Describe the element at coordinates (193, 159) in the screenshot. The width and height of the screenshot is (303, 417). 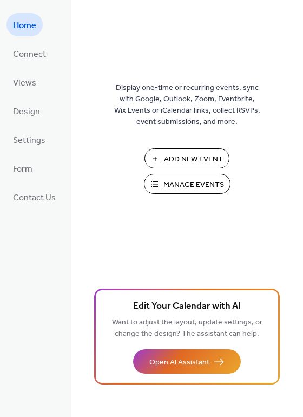
I see `span: Add New Event` at that location.